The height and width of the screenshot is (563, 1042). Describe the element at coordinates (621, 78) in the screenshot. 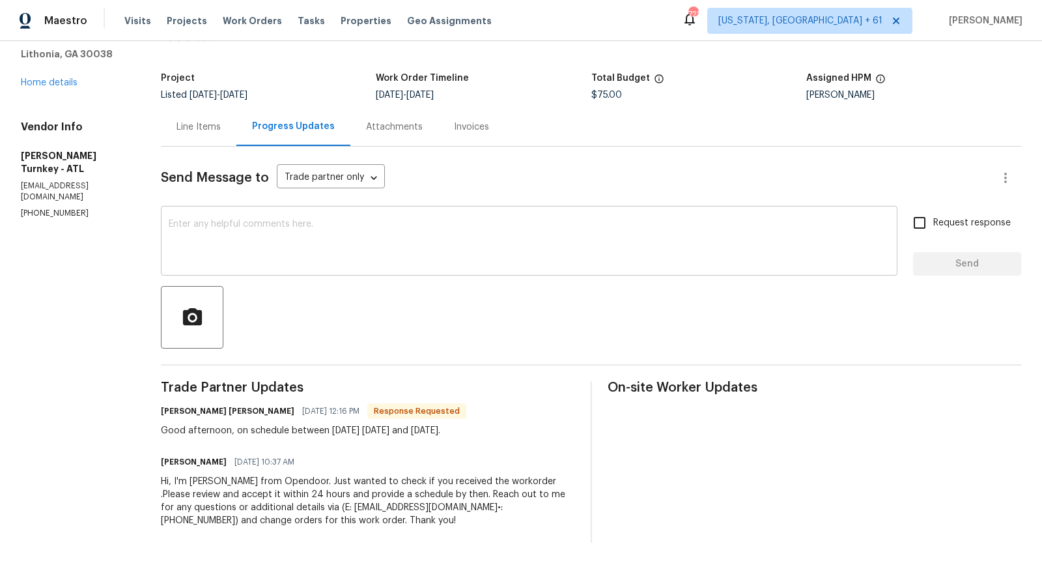

I see `h5: Total Budget` at that location.